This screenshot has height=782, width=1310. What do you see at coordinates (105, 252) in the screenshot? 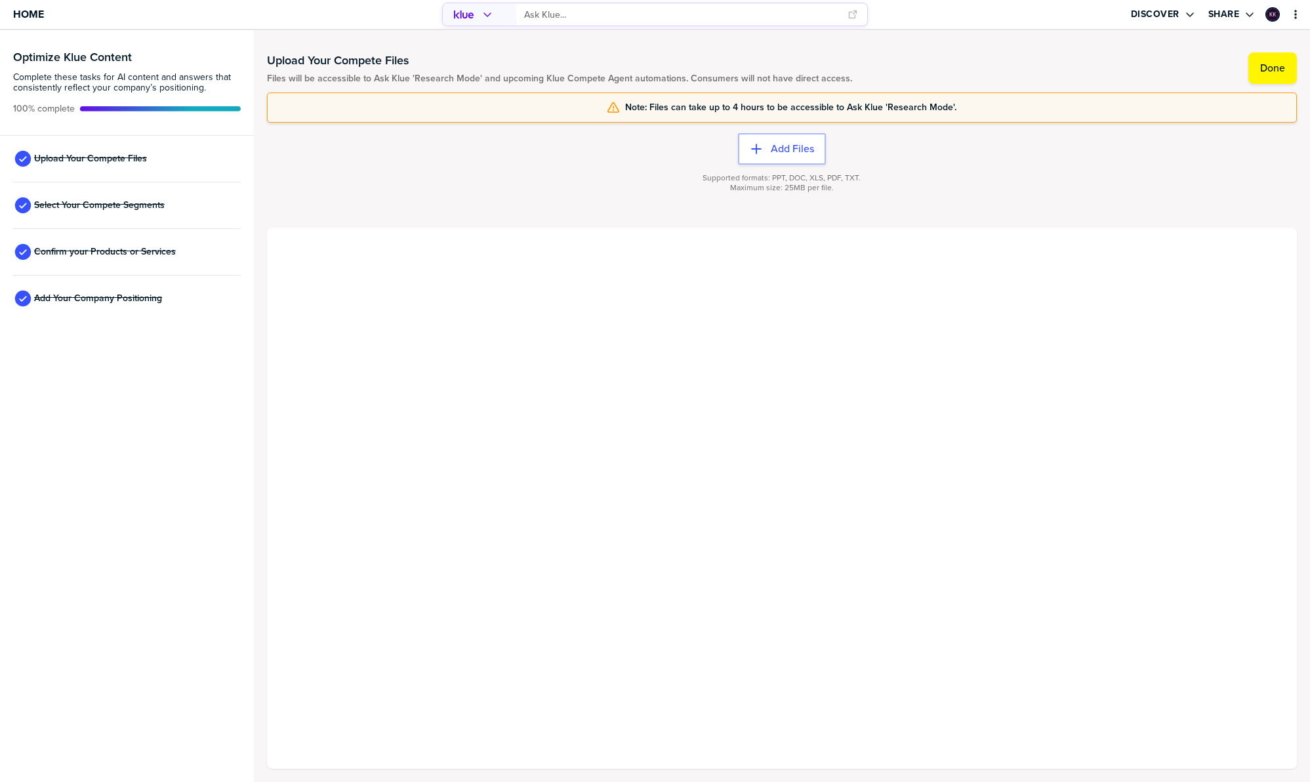
I see `span: Confirm your Products or Services` at bounding box center [105, 252].